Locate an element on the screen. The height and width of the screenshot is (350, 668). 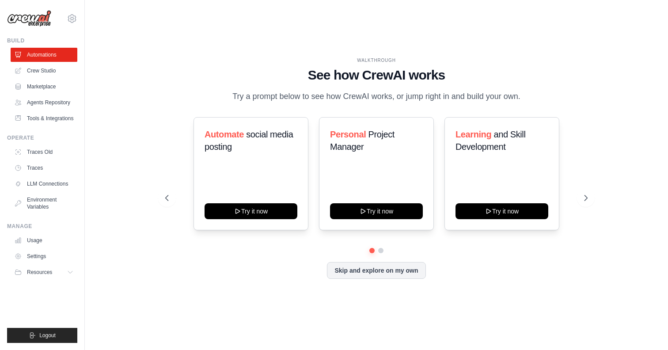
a: Environment Variables is located at coordinates (44, 203).